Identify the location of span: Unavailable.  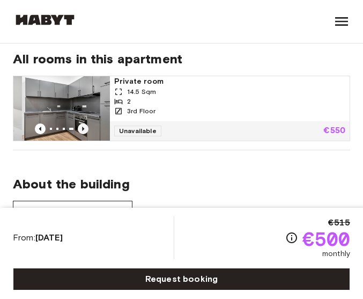
(138, 131).